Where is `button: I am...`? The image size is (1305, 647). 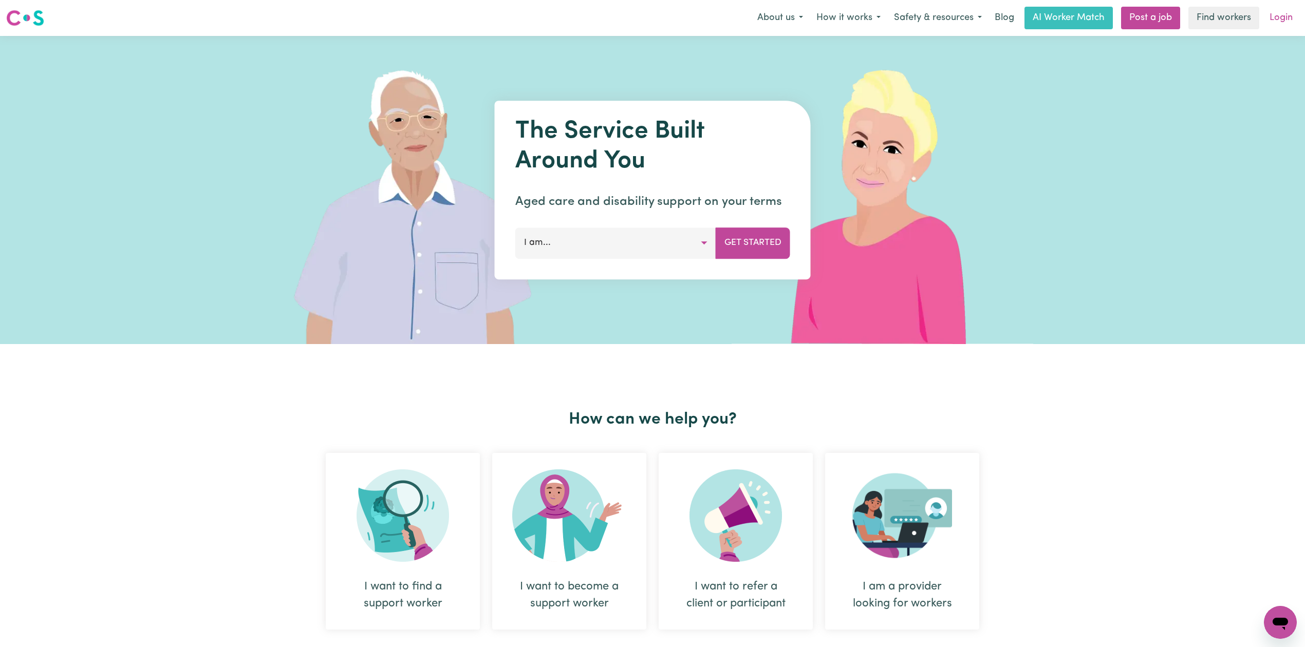
button: I am... is located at coordinates (616, 243).